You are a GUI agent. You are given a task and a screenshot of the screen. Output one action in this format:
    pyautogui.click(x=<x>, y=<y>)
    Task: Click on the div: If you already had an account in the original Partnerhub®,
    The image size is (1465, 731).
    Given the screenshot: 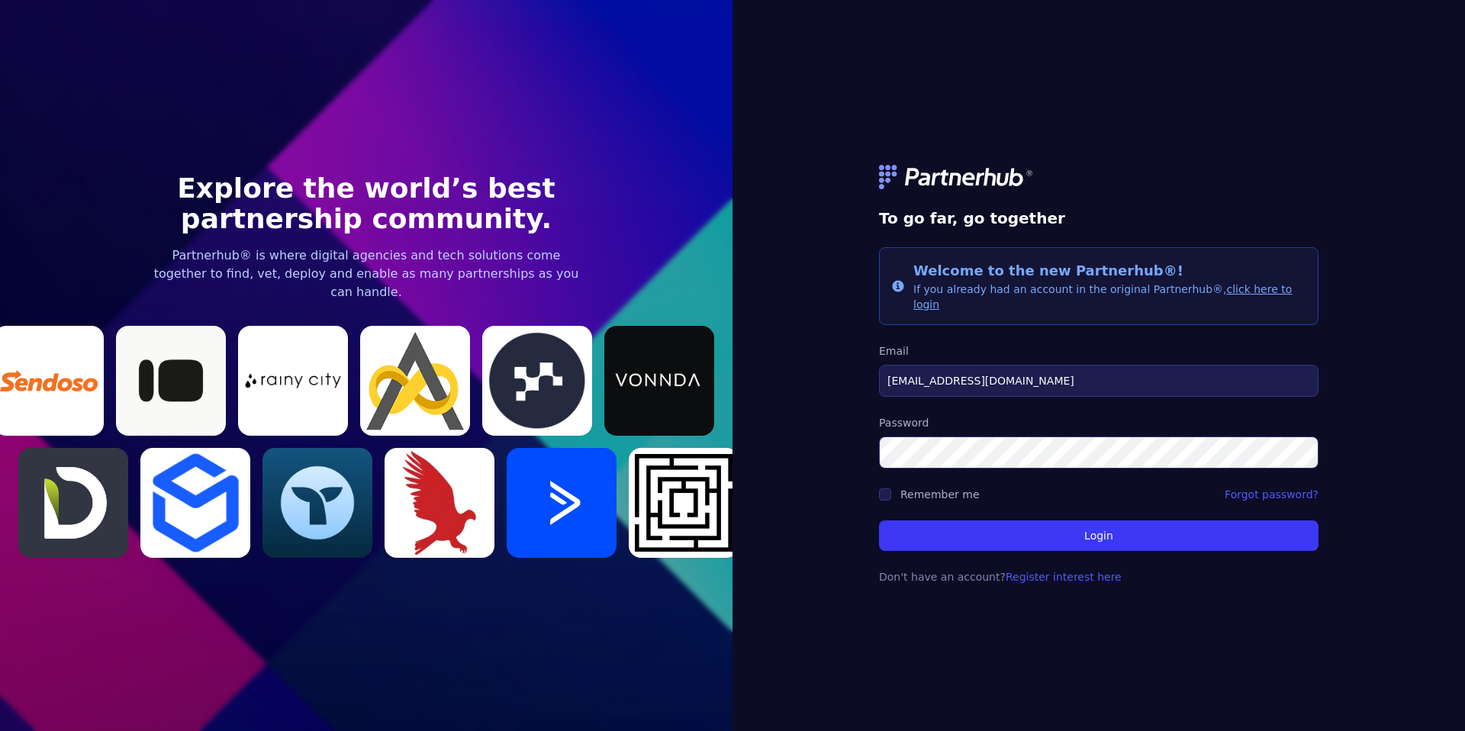 What is the action you would take?
    pyautogui.click(x=1109, y=286)
    